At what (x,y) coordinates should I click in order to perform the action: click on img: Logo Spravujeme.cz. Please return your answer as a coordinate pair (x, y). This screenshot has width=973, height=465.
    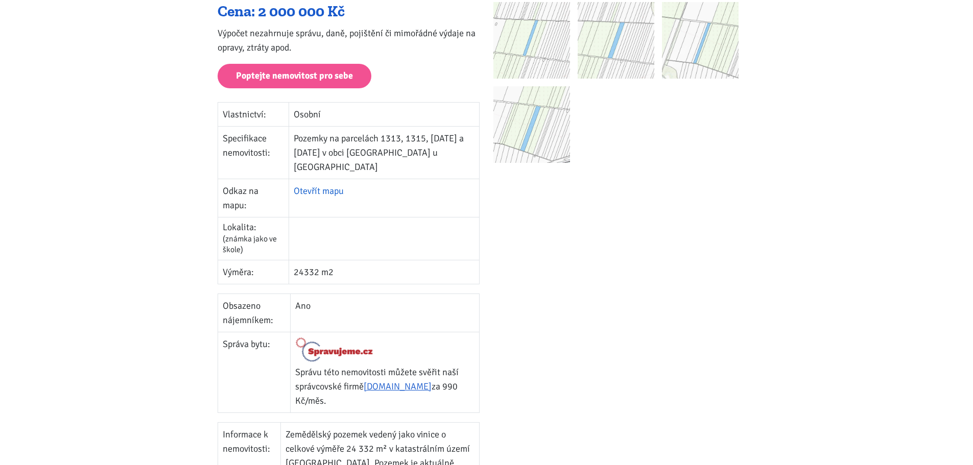
    Looking at the image, I should click on (334, 350).